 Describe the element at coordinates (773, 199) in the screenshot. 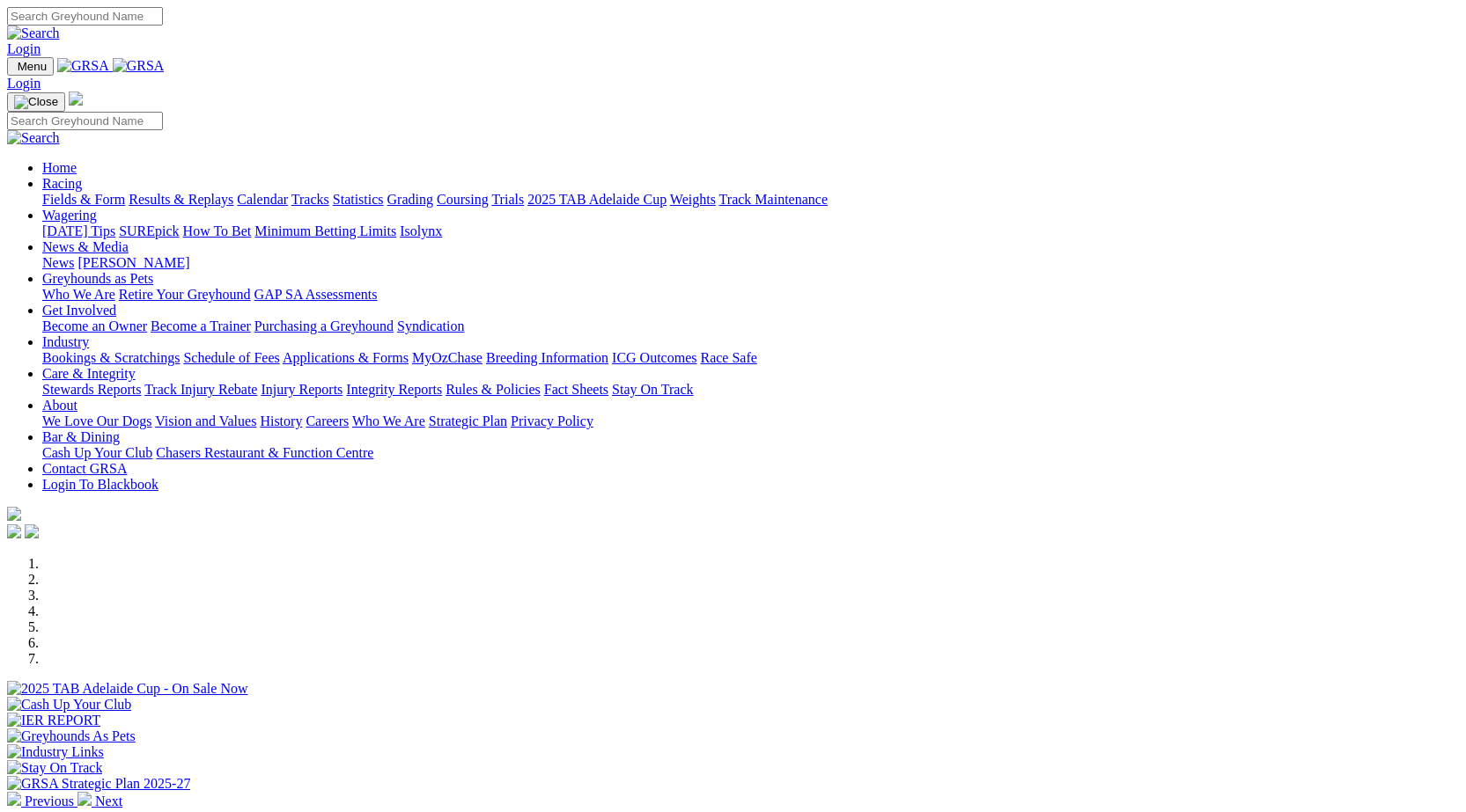

I see `a: Track Maintenance` at that location.